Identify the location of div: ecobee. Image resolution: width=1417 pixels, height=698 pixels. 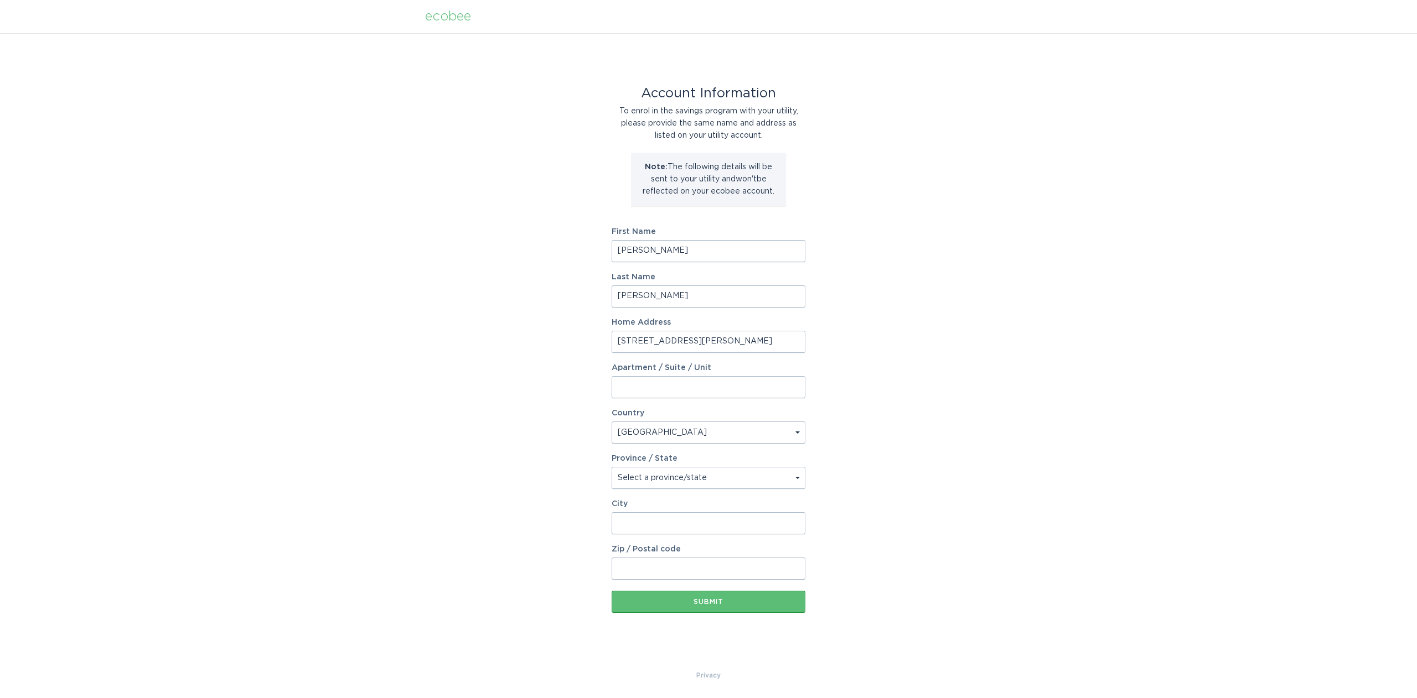
(448, 17).